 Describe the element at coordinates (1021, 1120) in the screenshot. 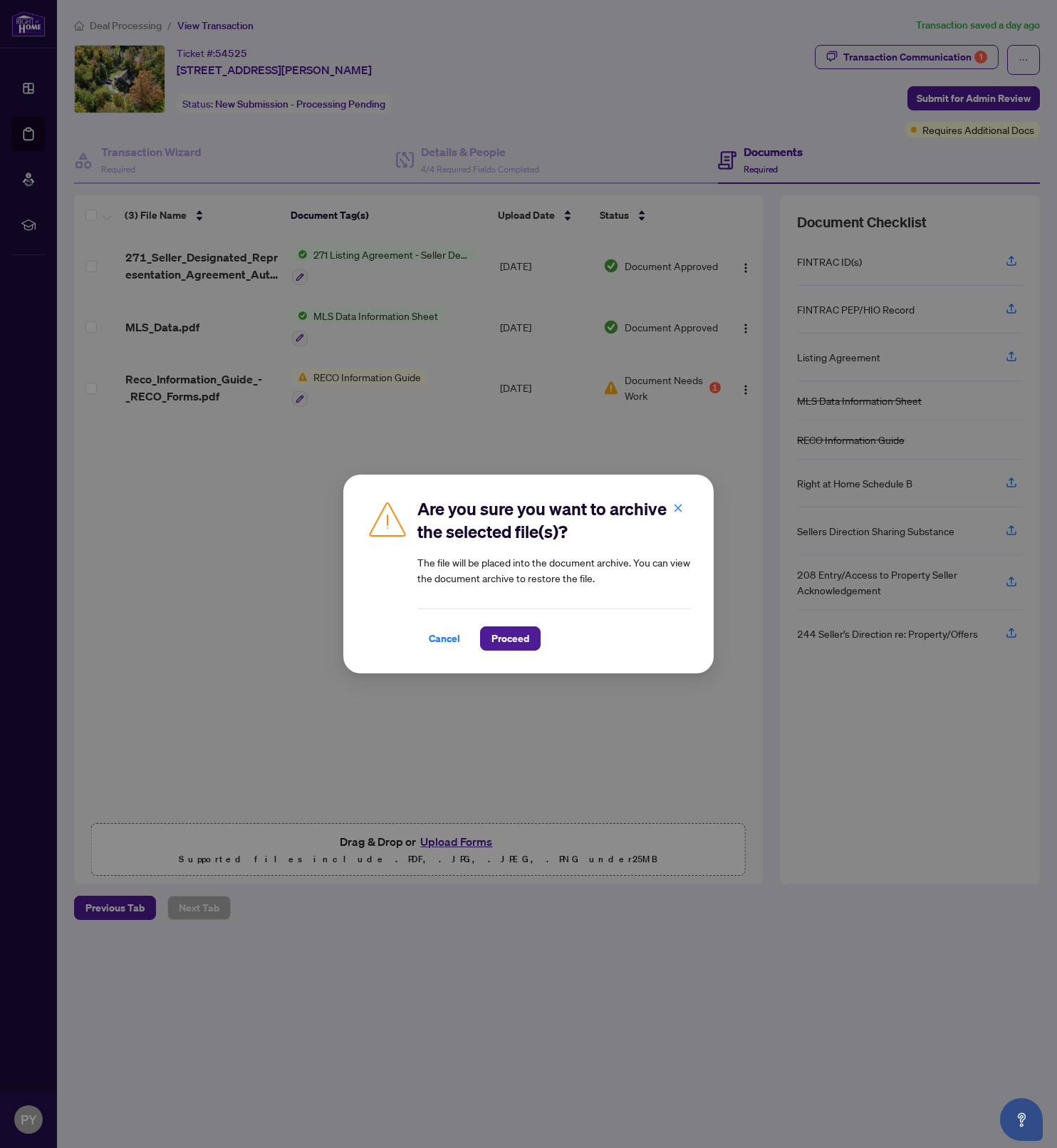

I see `button: Open asap` at that location.